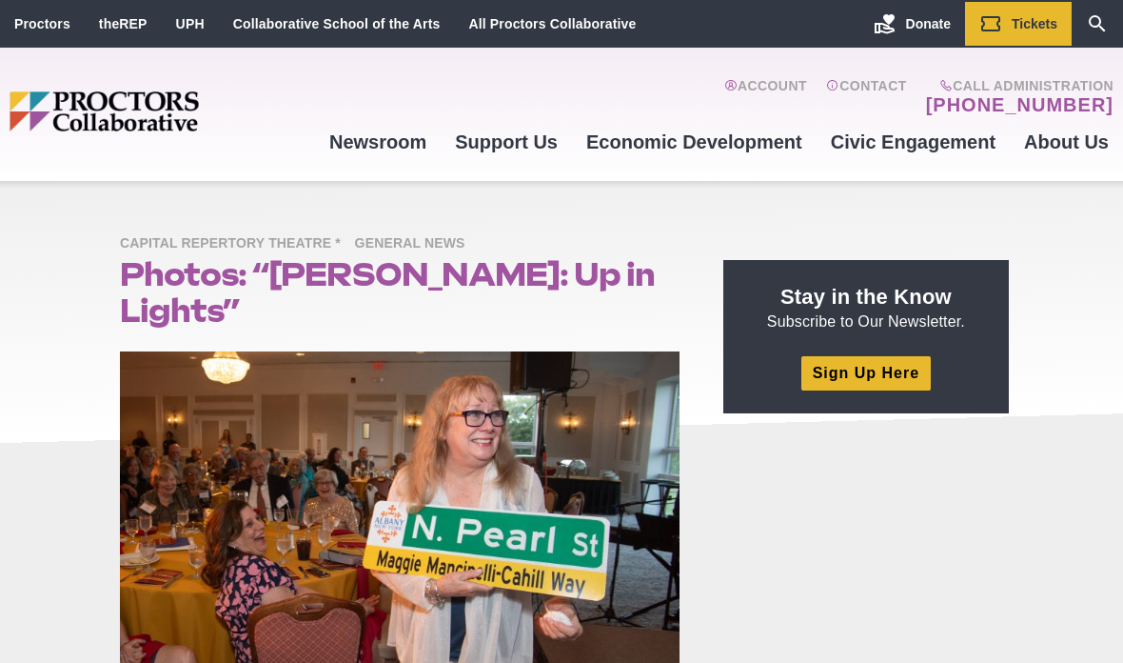  What do you see at coordinates (378, 142) in the screenshot?
I see `a: Newsroom` at bounding box center [378, 142].